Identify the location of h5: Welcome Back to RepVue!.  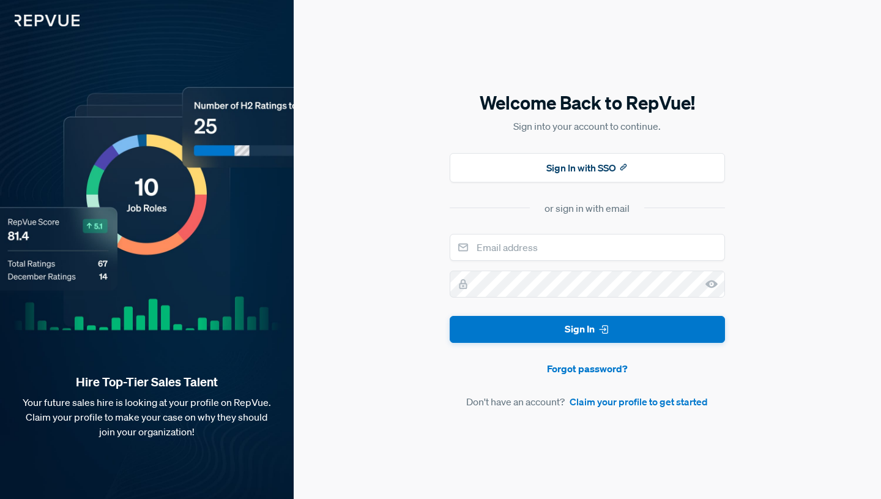
(587, 103).